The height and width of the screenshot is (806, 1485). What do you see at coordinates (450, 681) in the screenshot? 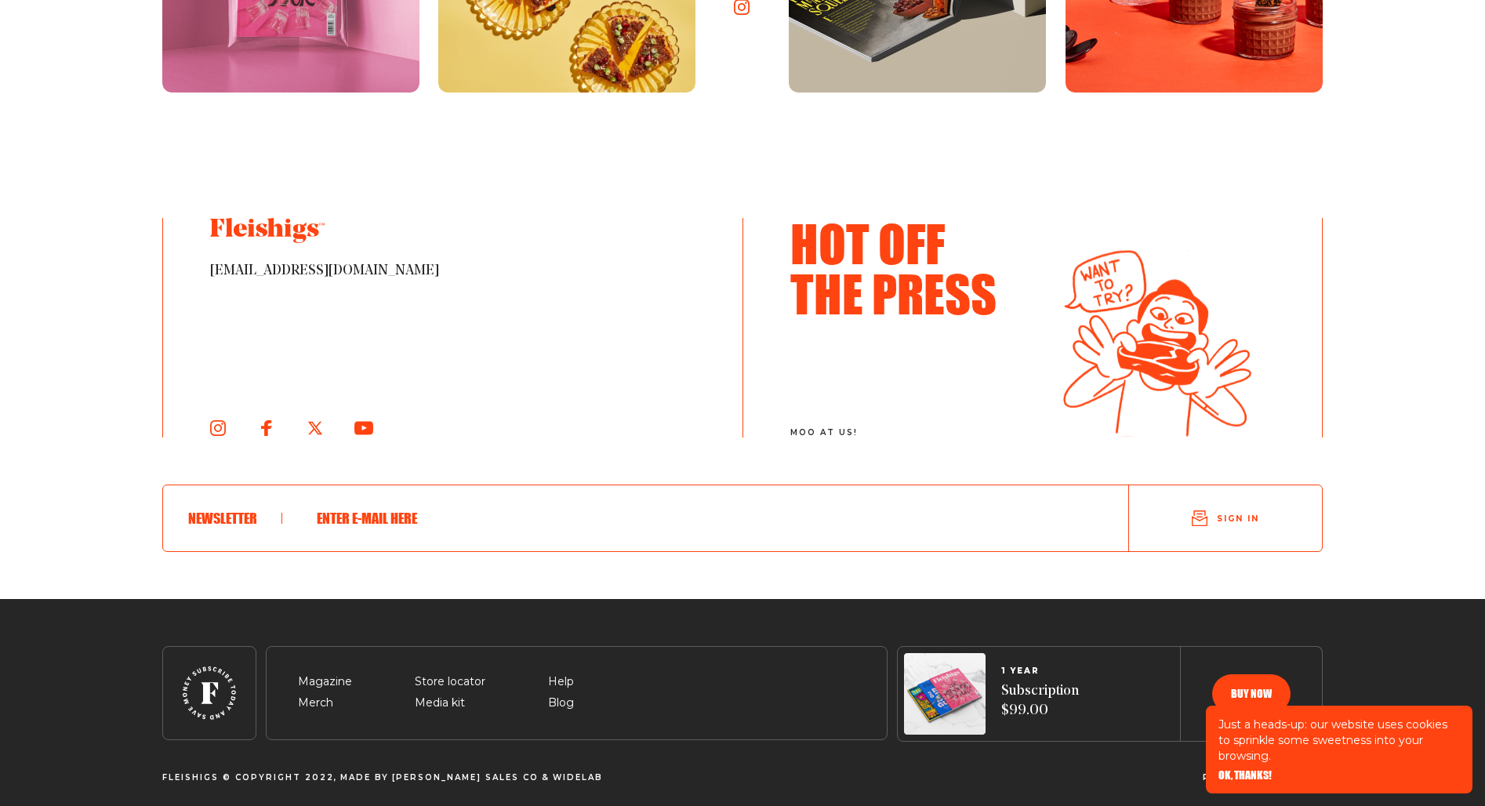
I see `a: Store locator` at bounding box center [450, 681].